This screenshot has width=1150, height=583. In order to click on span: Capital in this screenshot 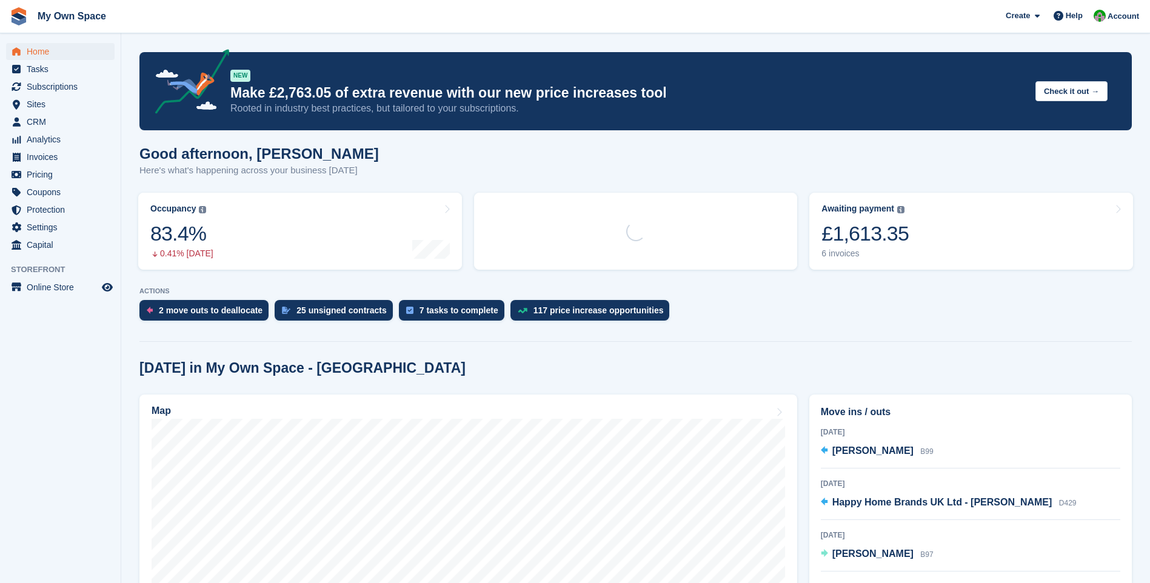, I will do `click(63, 245)`.